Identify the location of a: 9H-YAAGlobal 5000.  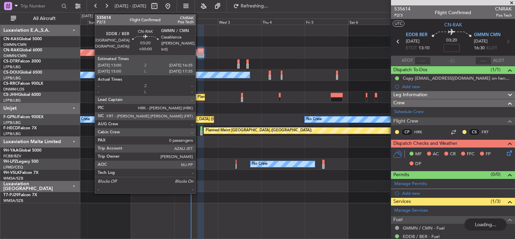
(22, 150).